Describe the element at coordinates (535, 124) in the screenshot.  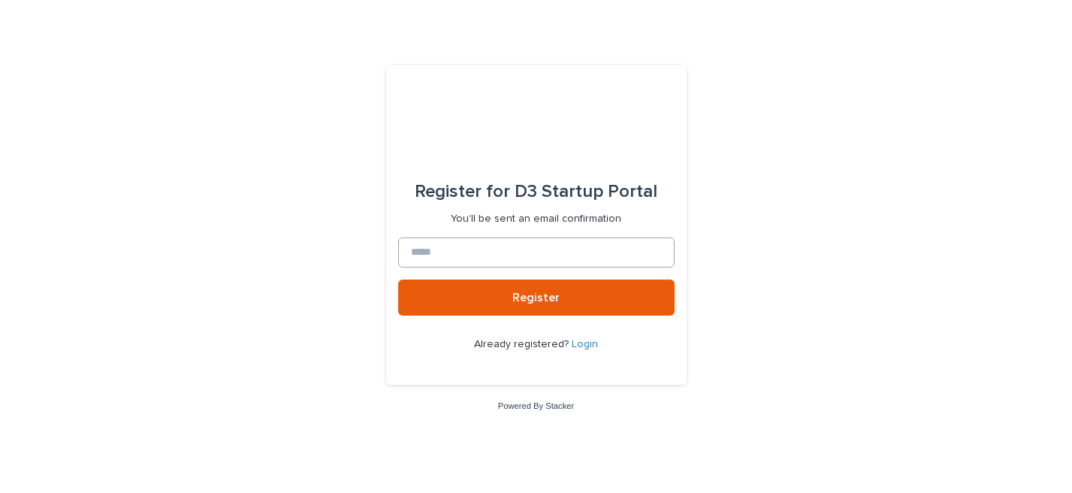
I see `img: q0dI35fxT46jIlCv2fcp` at that location.